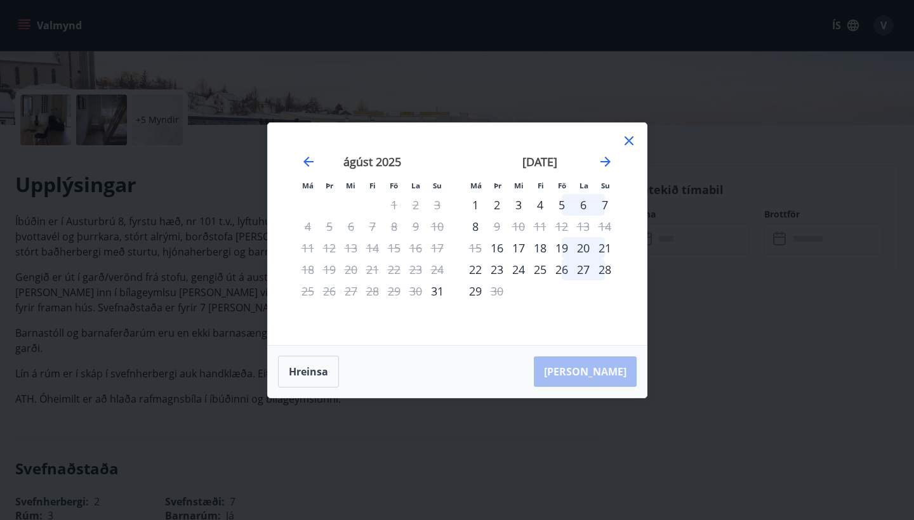 This screenshot has width=914, height=520. Describe the element at coordinates (605, 162) in the screenshot. I see `div: Move forward to switch to the next month.` at that location.